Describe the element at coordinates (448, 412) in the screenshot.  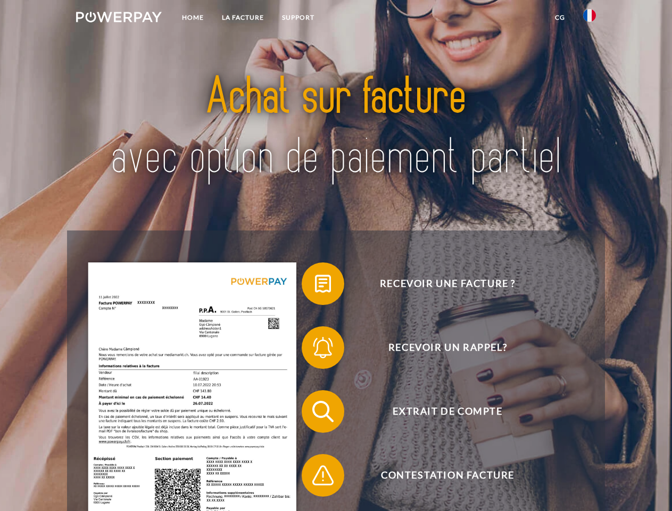
I see `span: Extrait de compte` at that location.